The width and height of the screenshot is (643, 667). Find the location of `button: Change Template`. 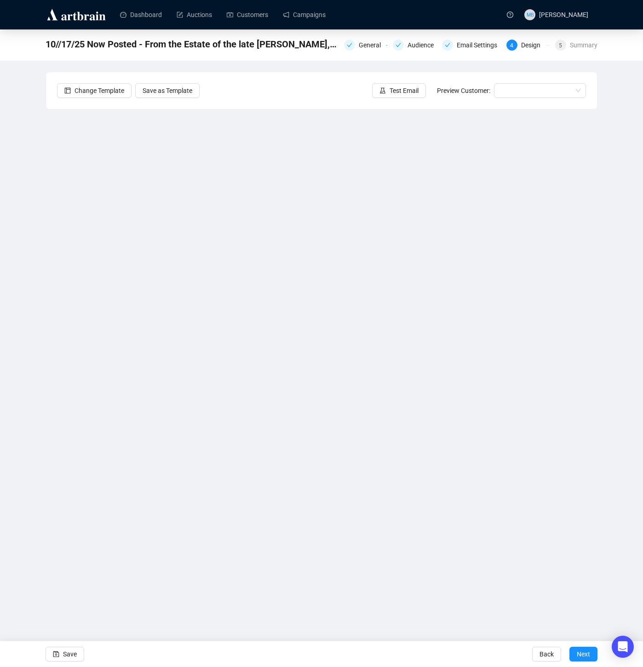

button: Change Template is located at coordinates (94, 91).